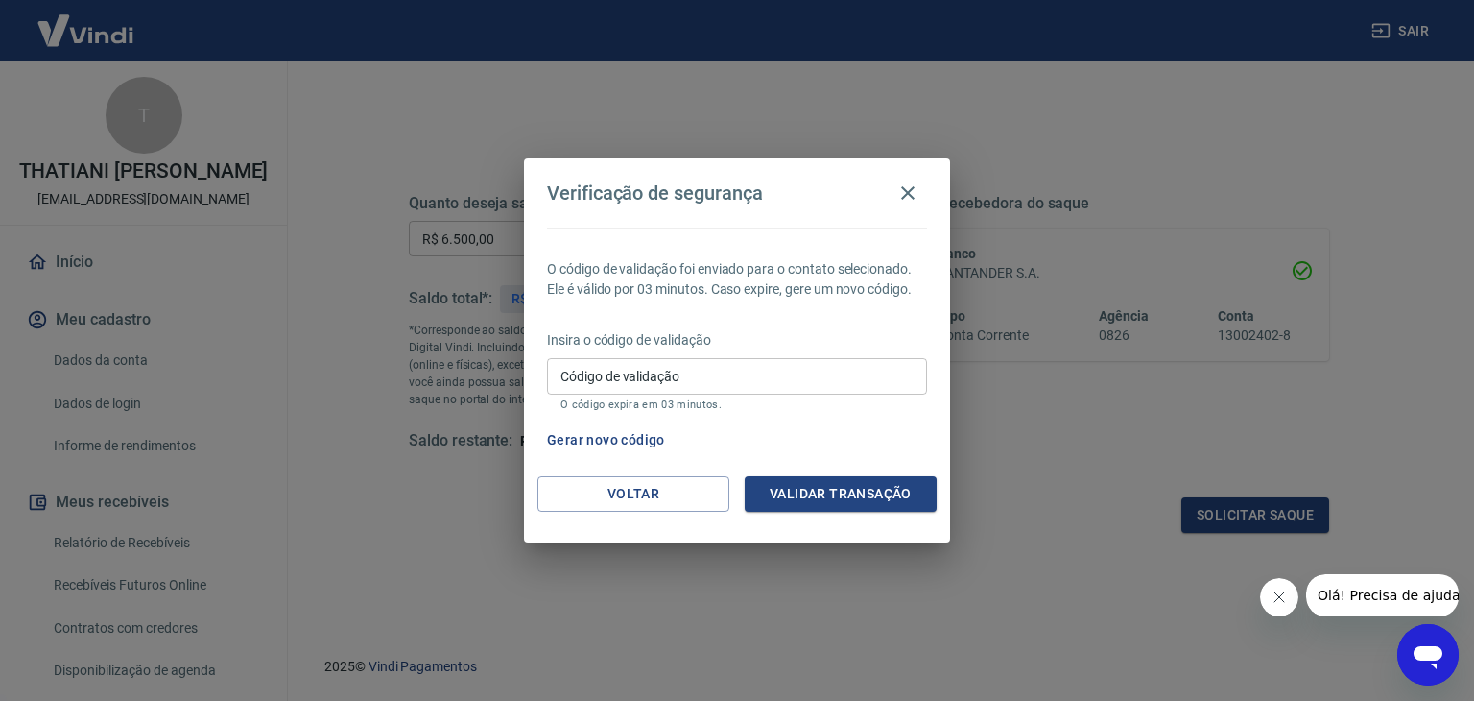  What do you see at coordinates (86, 21) in the screenshot?
I see `span: Olá! Precisa de ajuda?` at bounding box center [86, 21].